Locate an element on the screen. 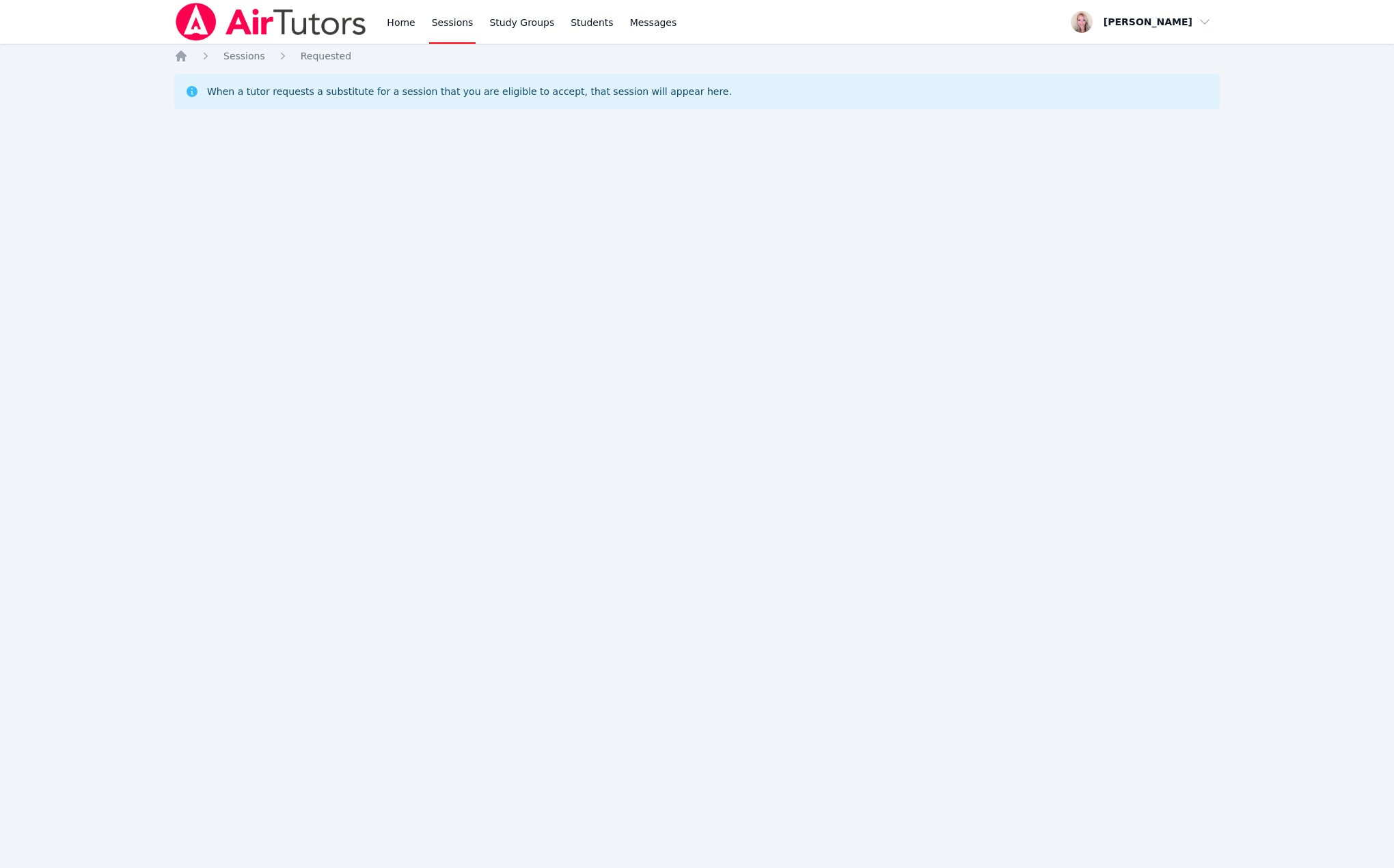 The width and height of the screenshot is (1394, 868). span: Sessions is located at coordinates (244, 56).